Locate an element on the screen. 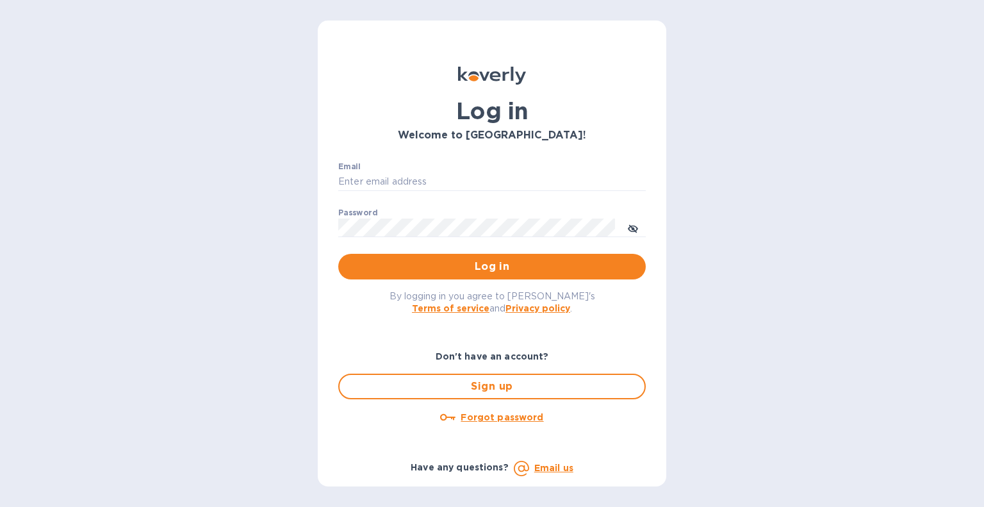 The height and width of the screenshot is (507, 984). b: Email us is located at coordinates (553, 467).